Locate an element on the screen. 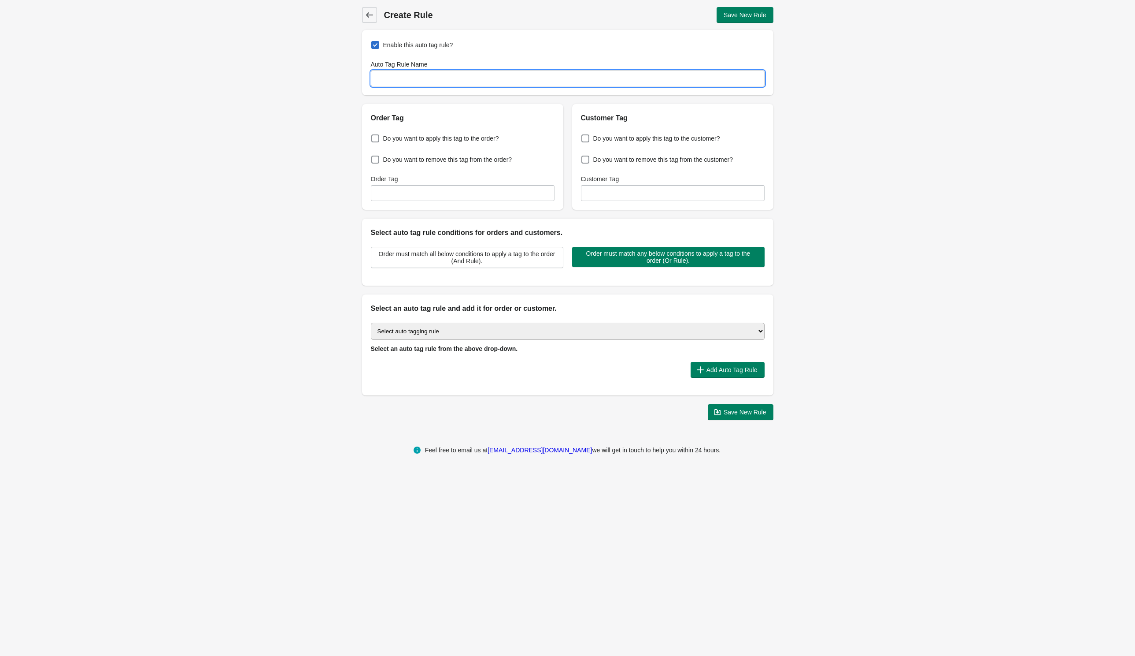 The image size is (1135, 656). h2: Select an auto tag rule and add it for order or customer. is located at coordinates (568, 308).